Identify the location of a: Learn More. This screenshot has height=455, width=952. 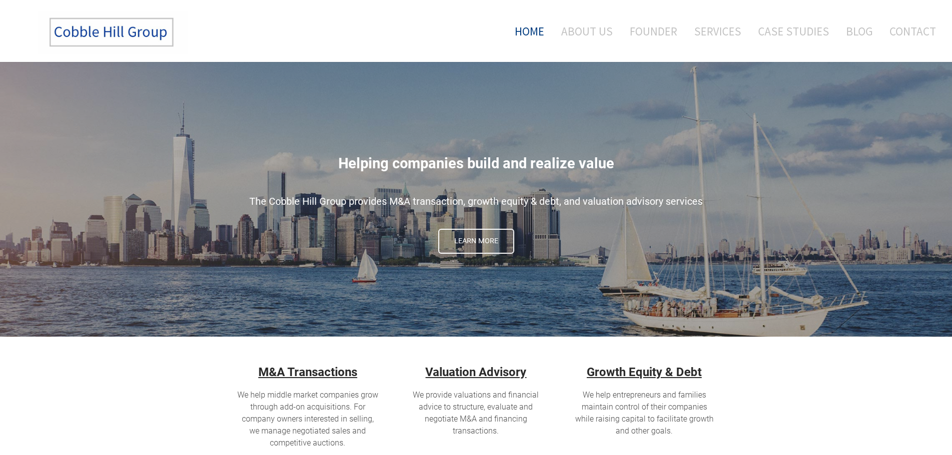
(476, 241).